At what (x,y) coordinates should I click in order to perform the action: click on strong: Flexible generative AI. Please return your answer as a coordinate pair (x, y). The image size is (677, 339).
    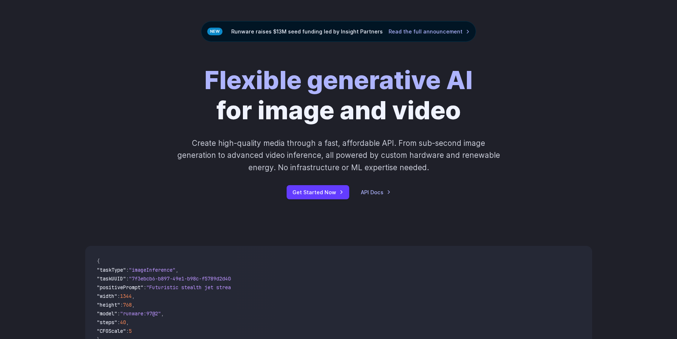
    Looking at the image, I should click on (338, 80).